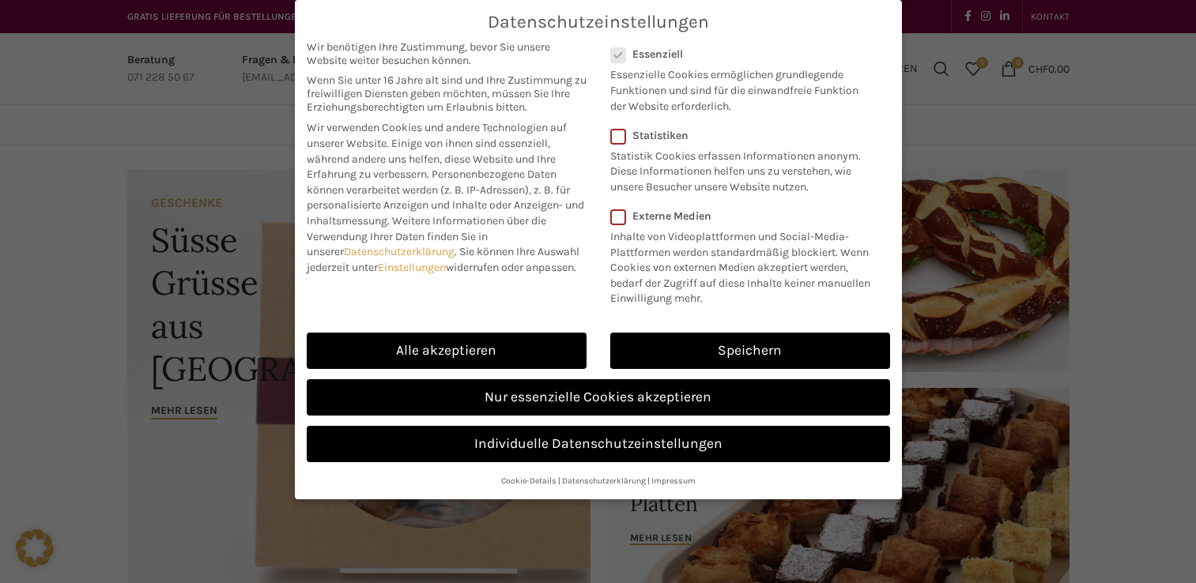  I want to click on label: Statistiken, so click(740, 135).